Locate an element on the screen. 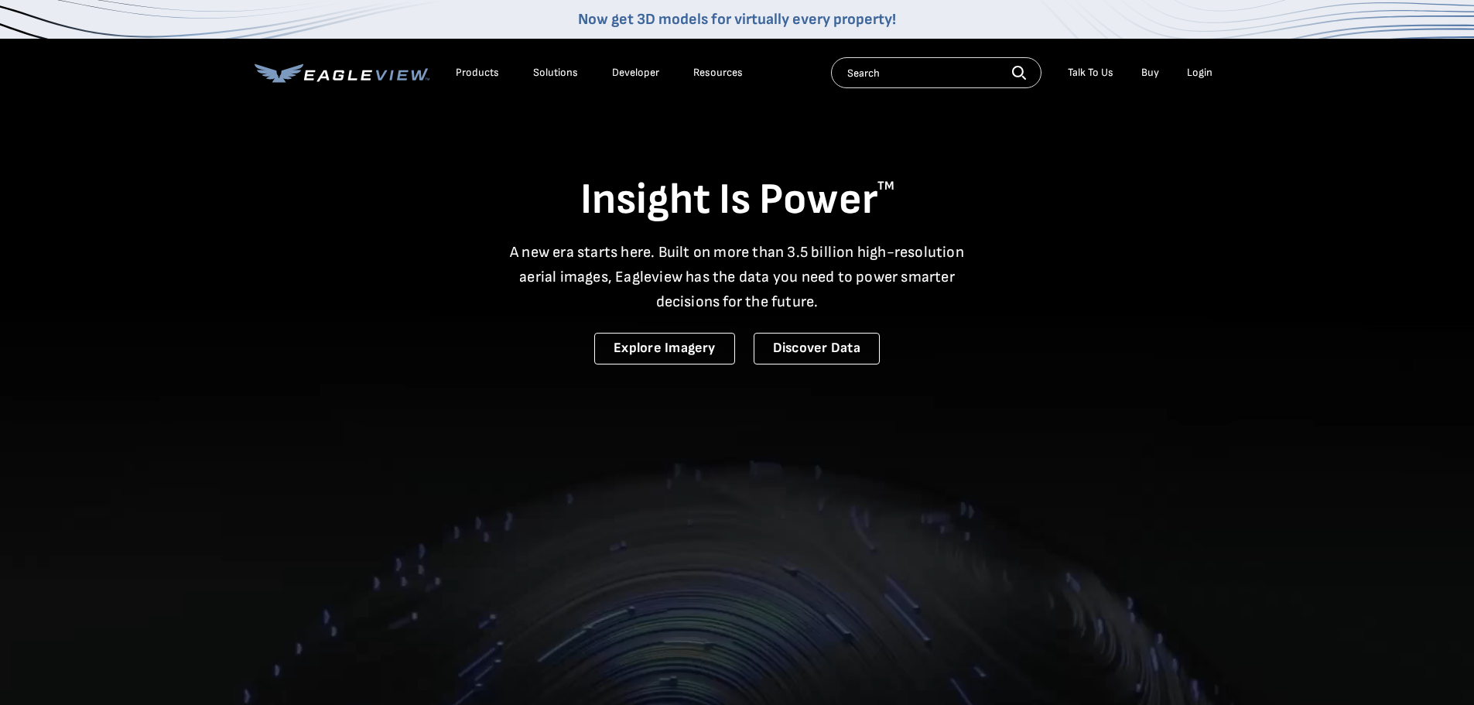 This screenshot has height=705, width=1474. div: Resources is located at coordinates (718, 73).